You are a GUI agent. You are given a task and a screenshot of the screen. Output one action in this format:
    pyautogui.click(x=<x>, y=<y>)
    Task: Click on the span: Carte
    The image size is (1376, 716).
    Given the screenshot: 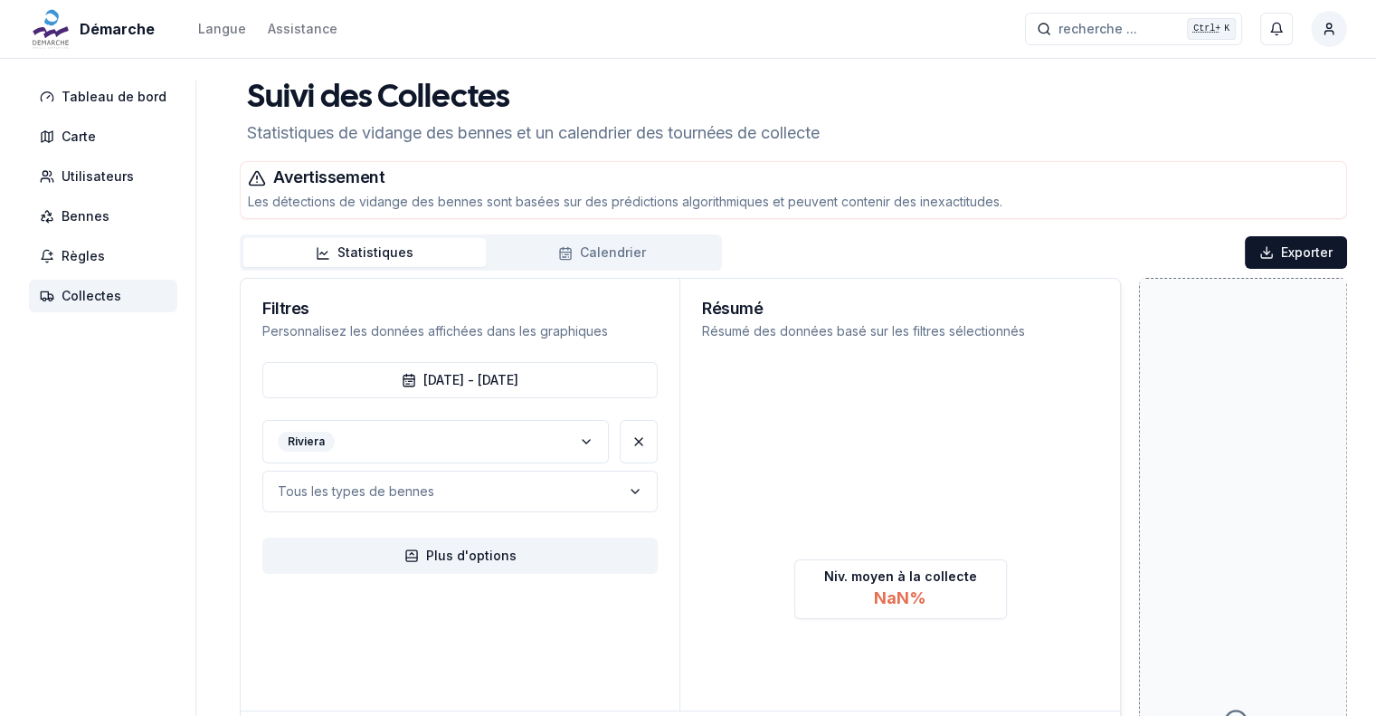 What is the action you would take?
    pyautogui.click(x=79, y=137)
    